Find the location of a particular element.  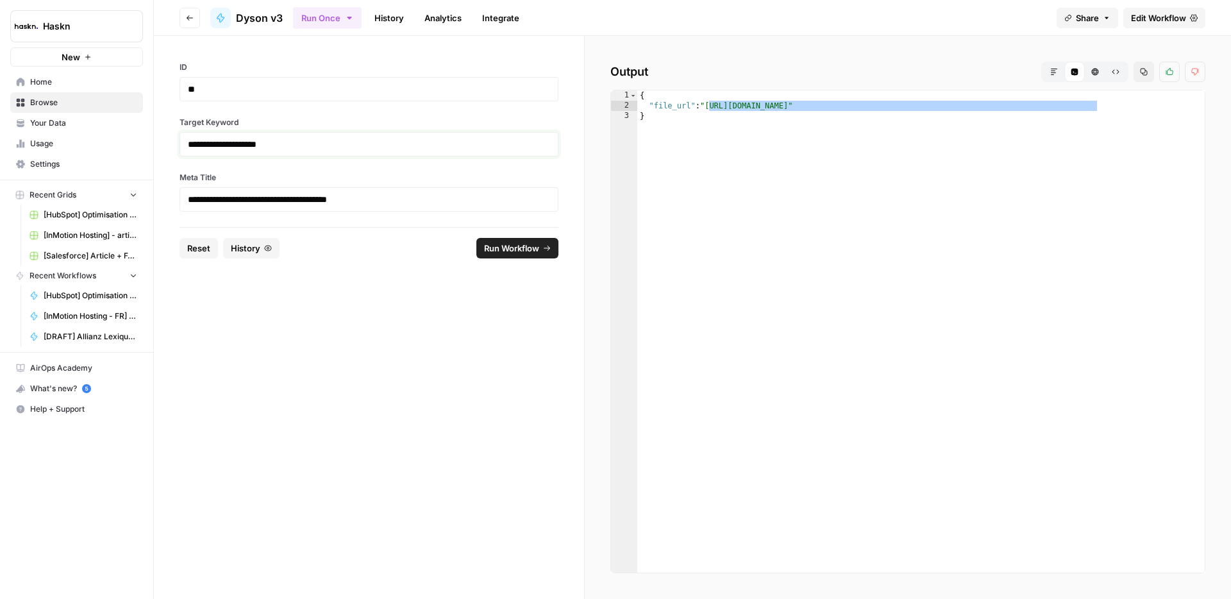

a: AirOps Academy is located at coordinates (76, 368).